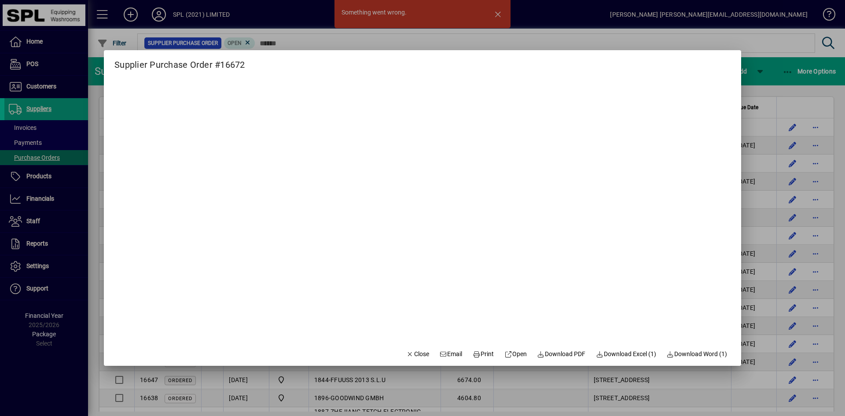  Describe the element at coordinates (418, 354) in the screenshot. I see `button: Close` at that location.